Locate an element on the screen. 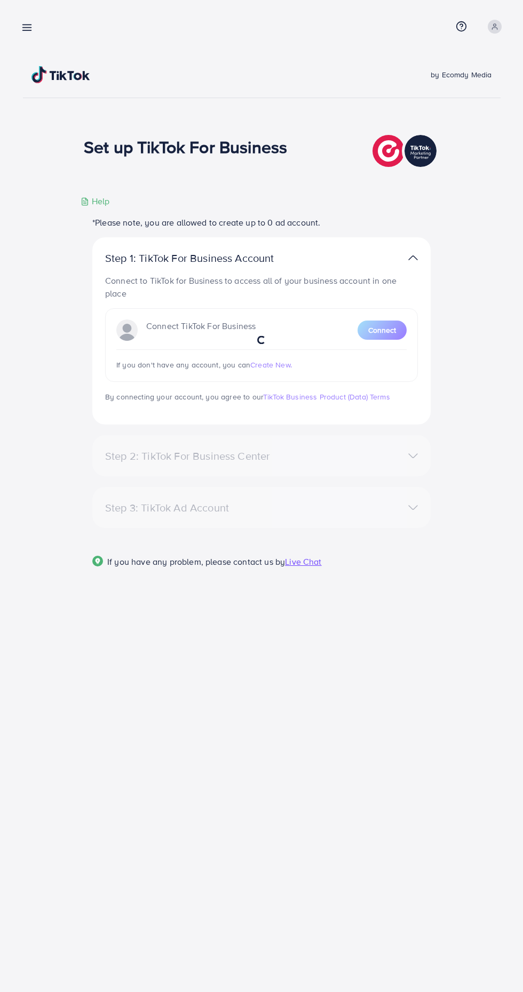 Image resolution: width=523 pixels, height=992 pixels. h1: Set up TikTok For Business is located at coordinates (185, 147).